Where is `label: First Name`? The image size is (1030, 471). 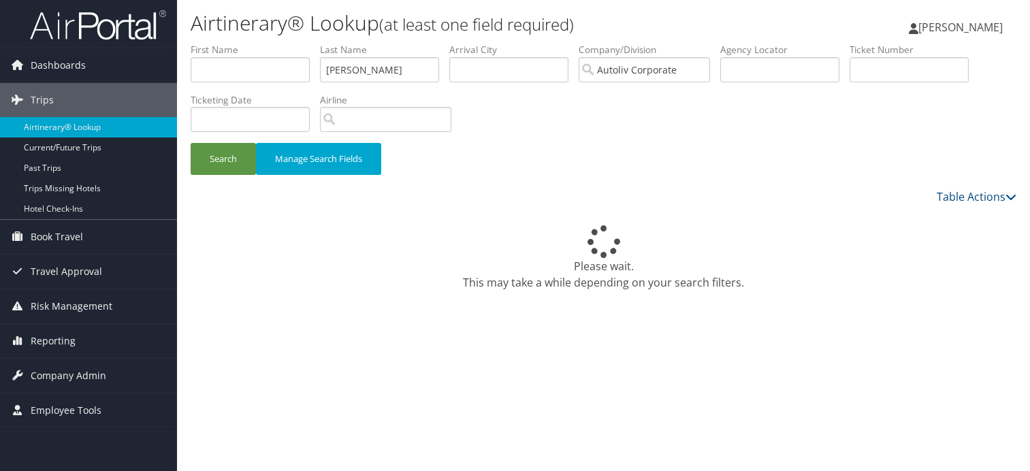 label: First Name is located at coordinates (255, 50).